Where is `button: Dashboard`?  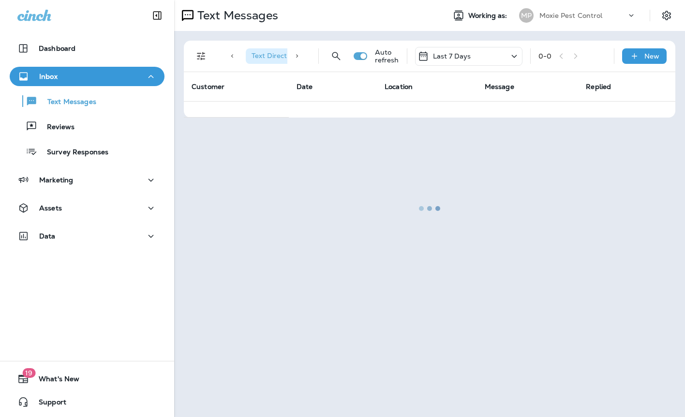
button: Dashboard is located at coordinates (87, 48).